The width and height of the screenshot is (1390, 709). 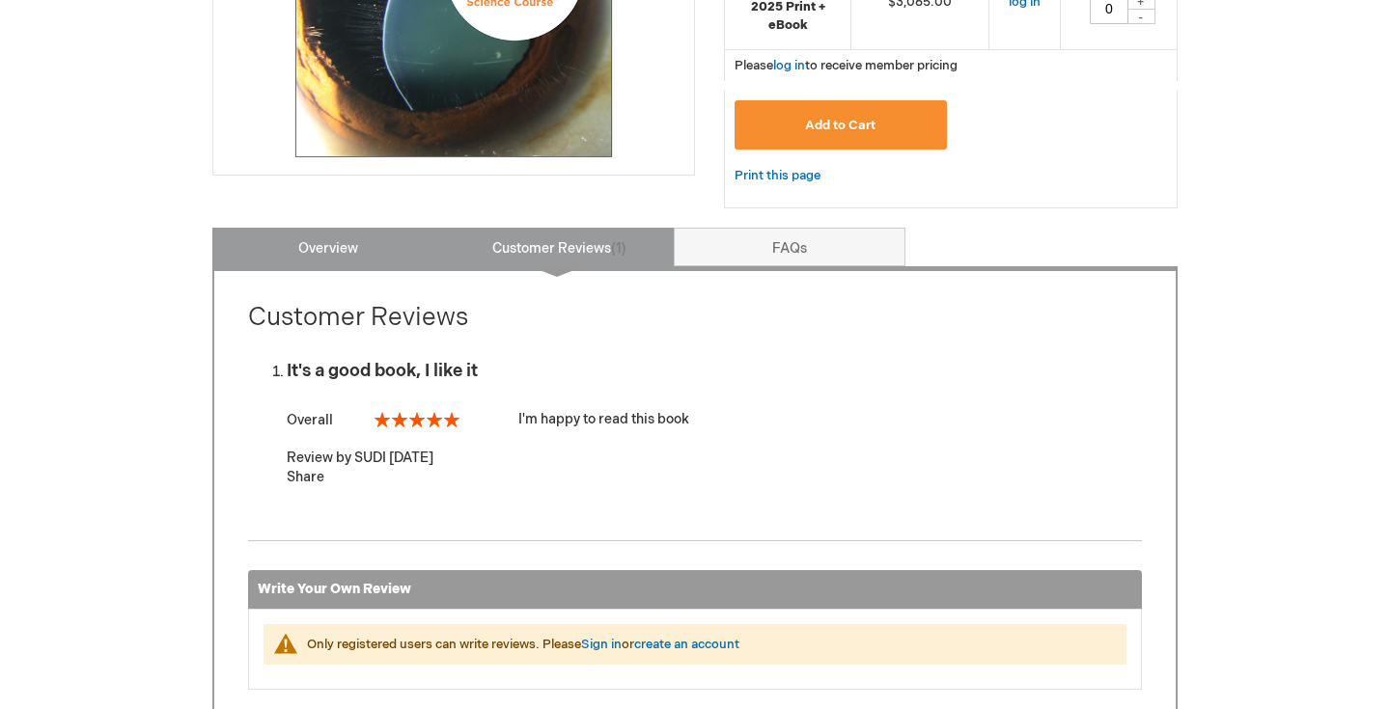 What do you see at coordinates (714, 372) in the screenshot?
I see `div: It's a good book, I like it` at bounding box center [714, 372].